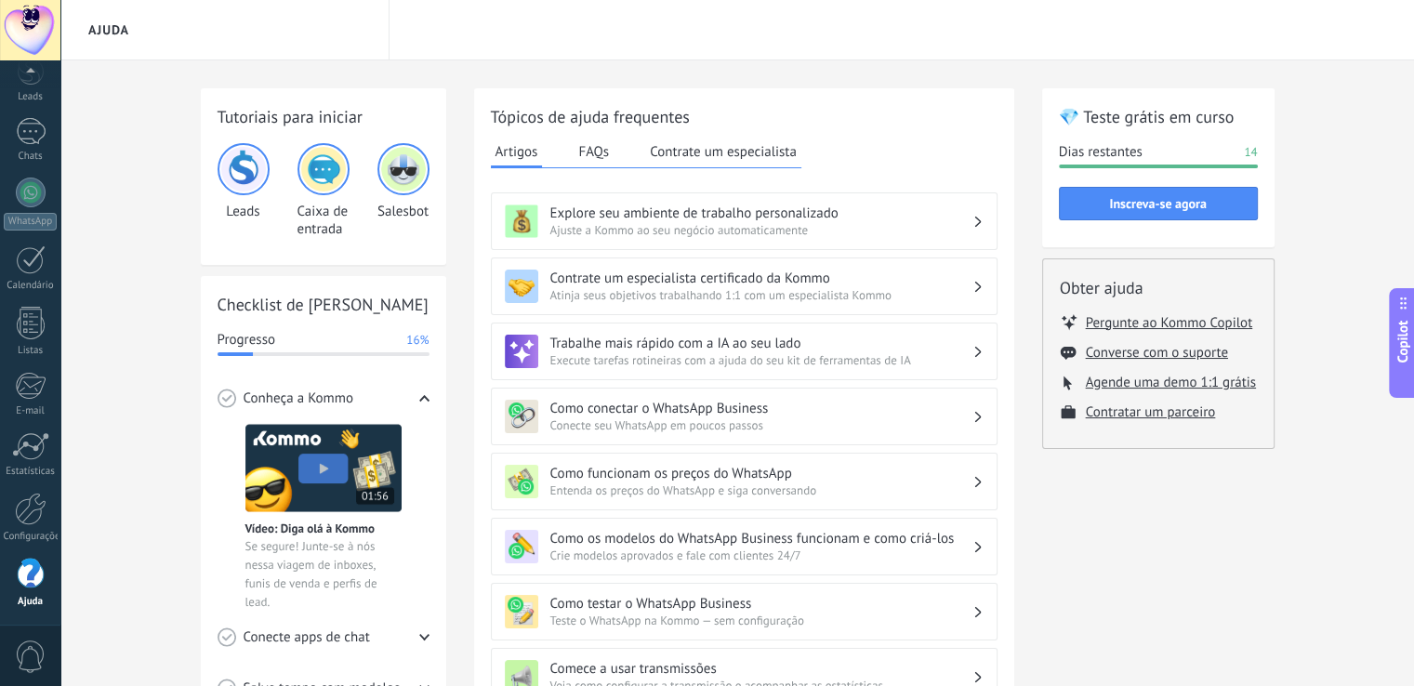 The height and width of the screenshot is (686, 1414). What do you see at coordinates (761, 408) in the screenshot?
I see `h3: Como conectar o WhatsApp Business` at bounding box center [761, 408].